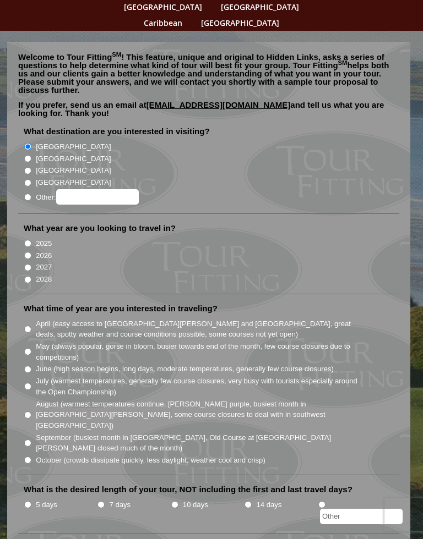 The width and height of the screenshot is (423, 539). What do you see at coordinates (150, 461) in the screenshot?
I see `label: October (crowds dissipate quickly, less daylight, weather cool and crisp)` at bounding box center [150, 461].